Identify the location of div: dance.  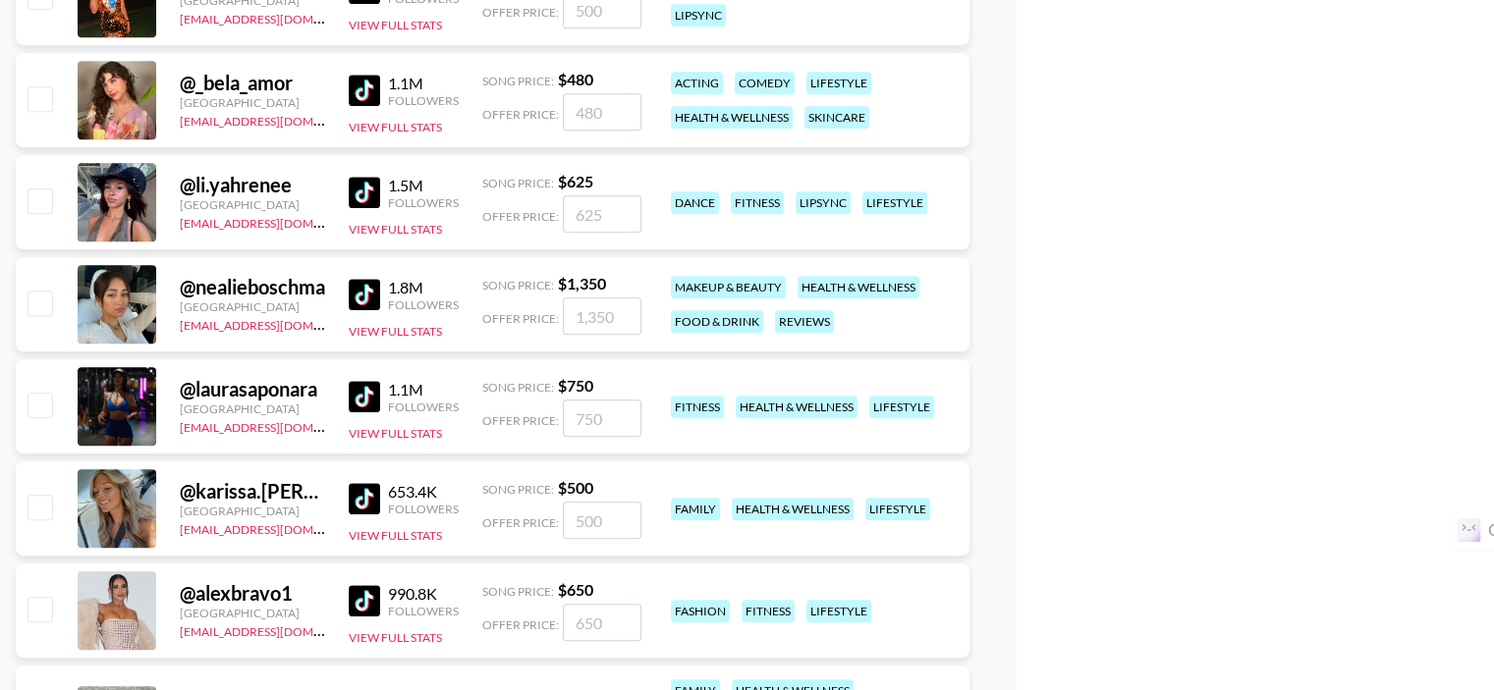
(694, 202).